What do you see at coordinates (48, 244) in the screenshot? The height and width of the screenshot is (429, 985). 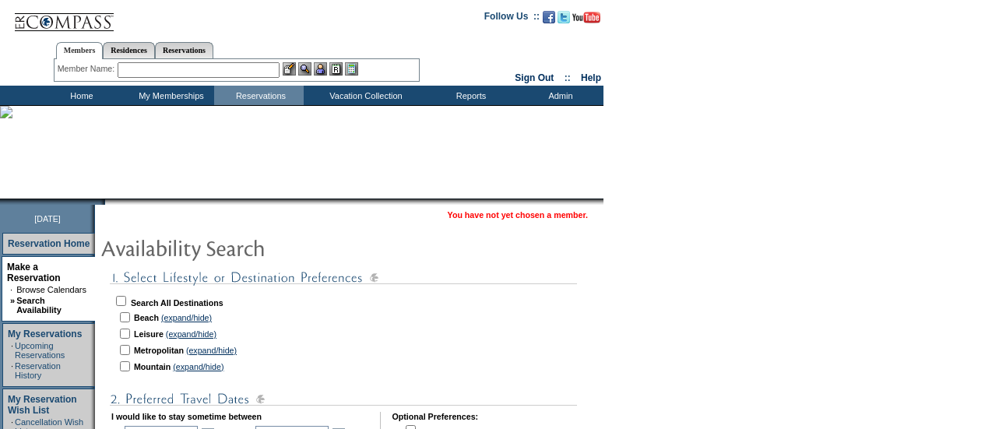 I see `a: Reservation Home` at bounding box center [48, 244].